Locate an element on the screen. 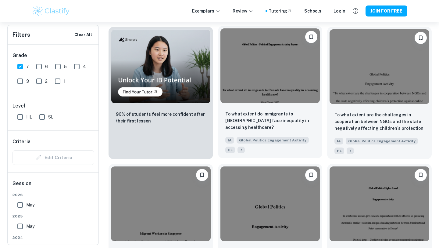  a: Tutoring is located at coordinates (280, 11).